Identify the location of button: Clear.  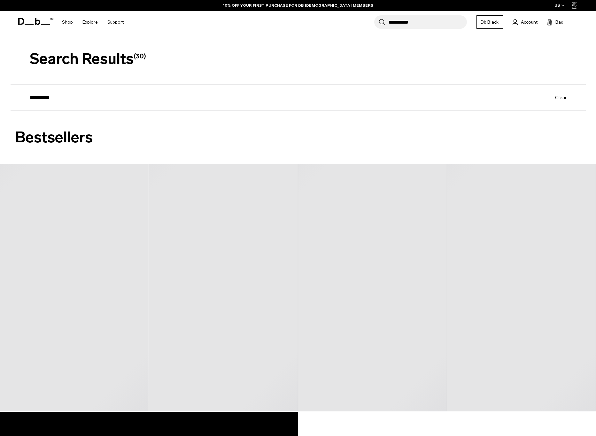
(561, 97).